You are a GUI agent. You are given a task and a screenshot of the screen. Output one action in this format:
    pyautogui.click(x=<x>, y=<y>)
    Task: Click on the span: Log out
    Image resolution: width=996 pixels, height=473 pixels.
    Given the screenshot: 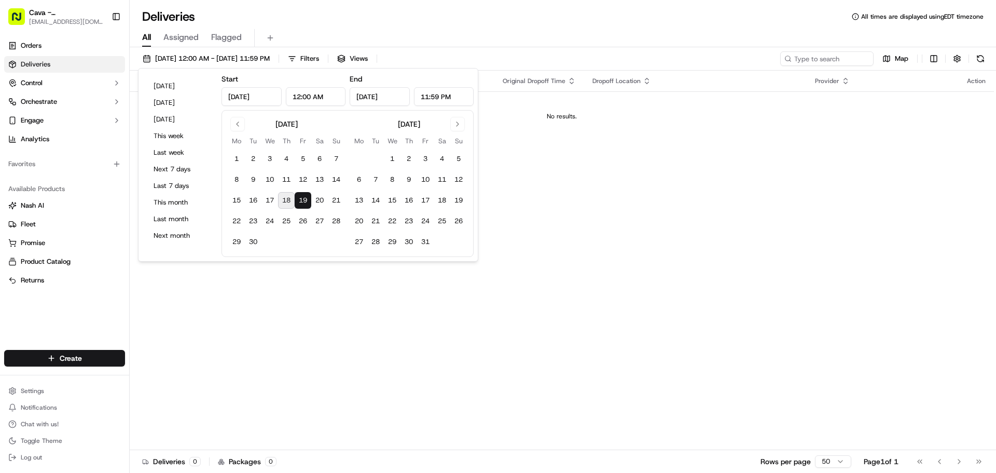 What is the action you would take?
    pyautogui.click(x=31, y=457)
    